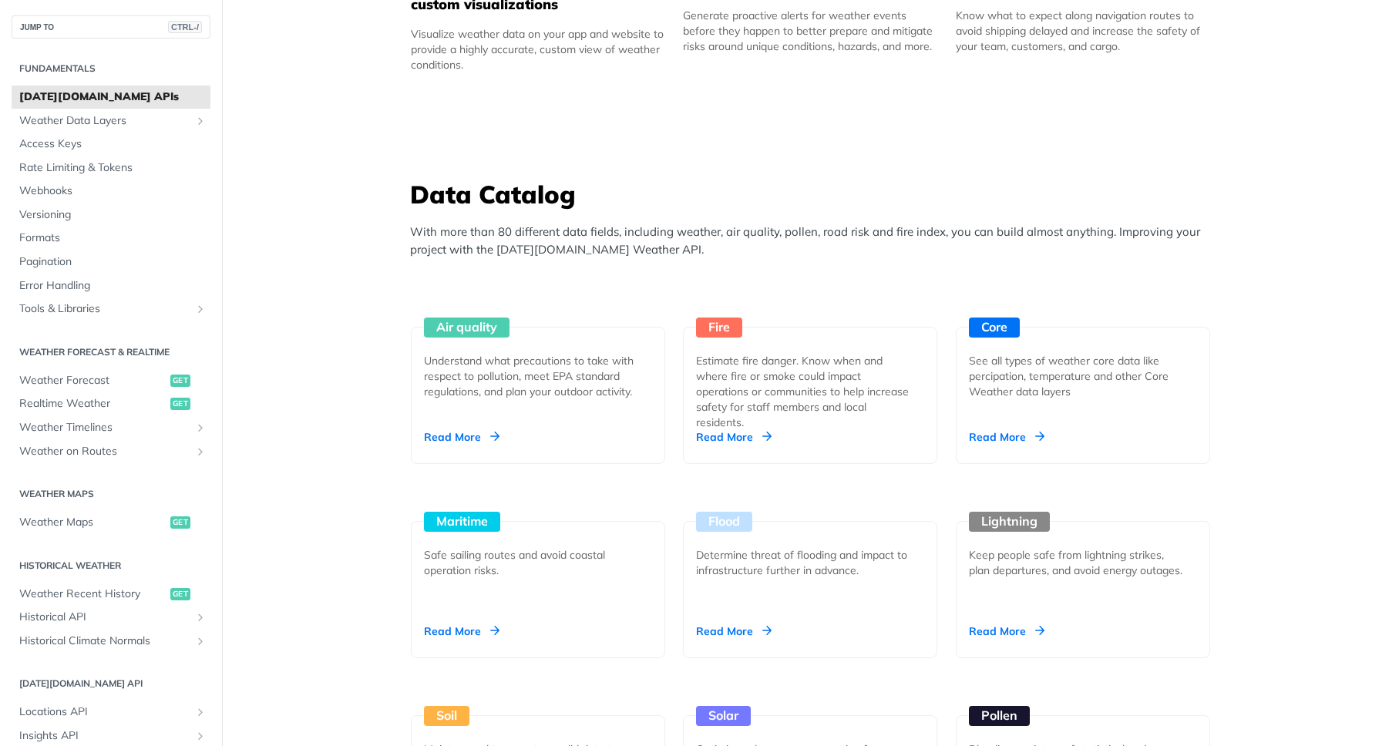  What do you see at coordinates (105, 452) in the screenshot?
I see `span: Weather on Routes` at bounding box center [105, 452].